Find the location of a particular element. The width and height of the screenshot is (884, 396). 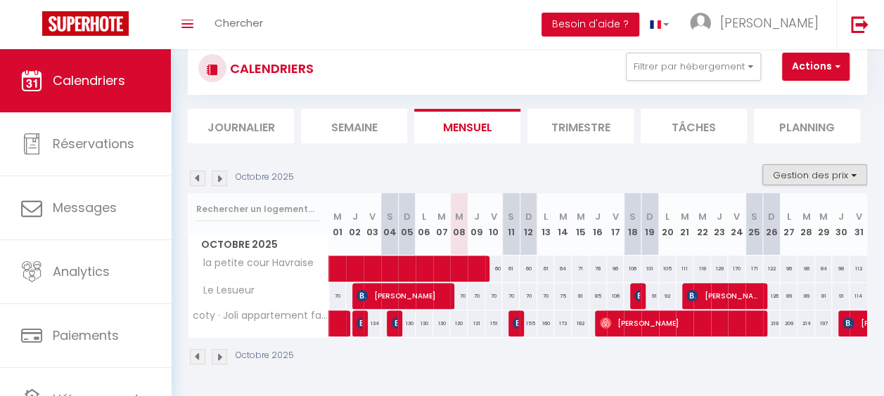

div: 214 is located at coordinates (806, 323).